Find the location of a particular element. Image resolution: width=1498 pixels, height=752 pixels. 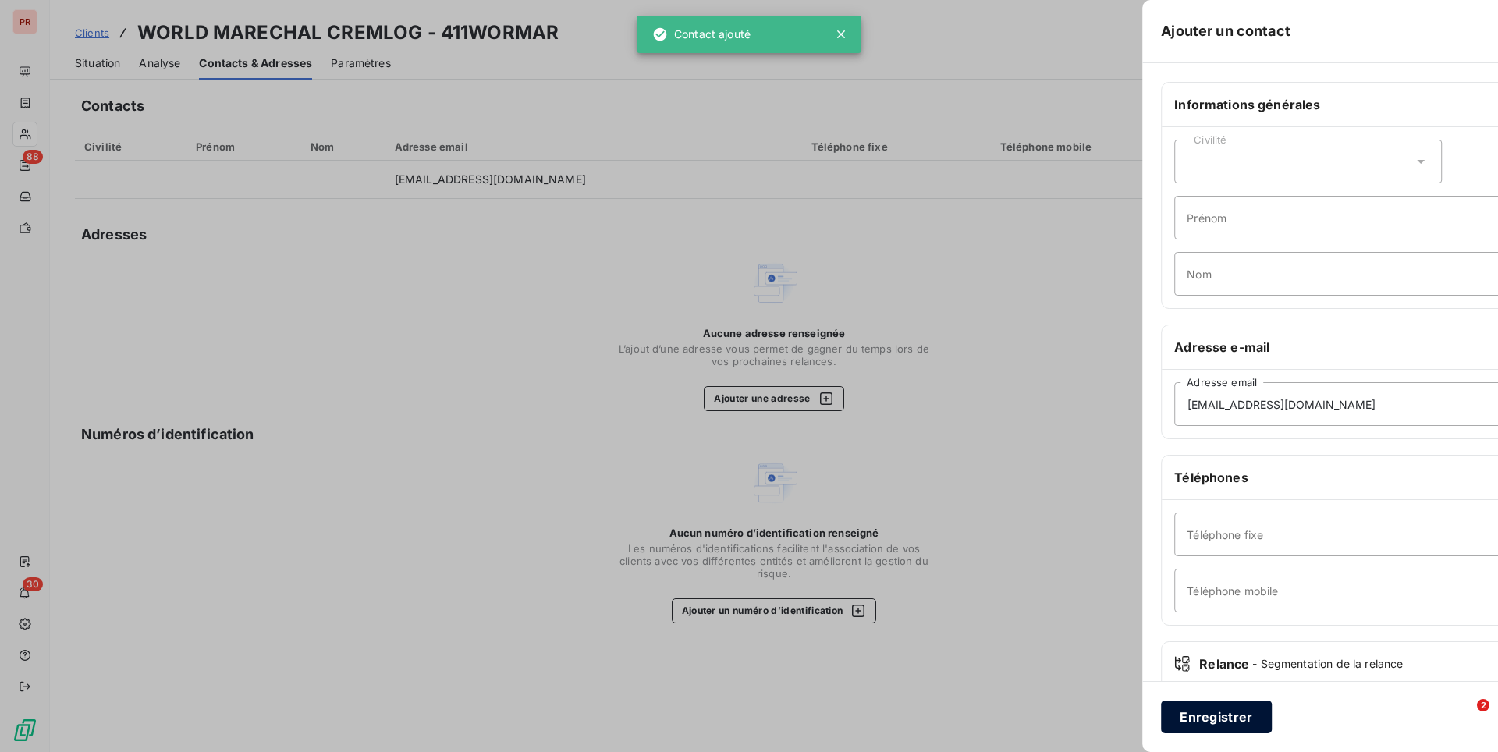

span: 2 is located at coordinates (1483, 705).